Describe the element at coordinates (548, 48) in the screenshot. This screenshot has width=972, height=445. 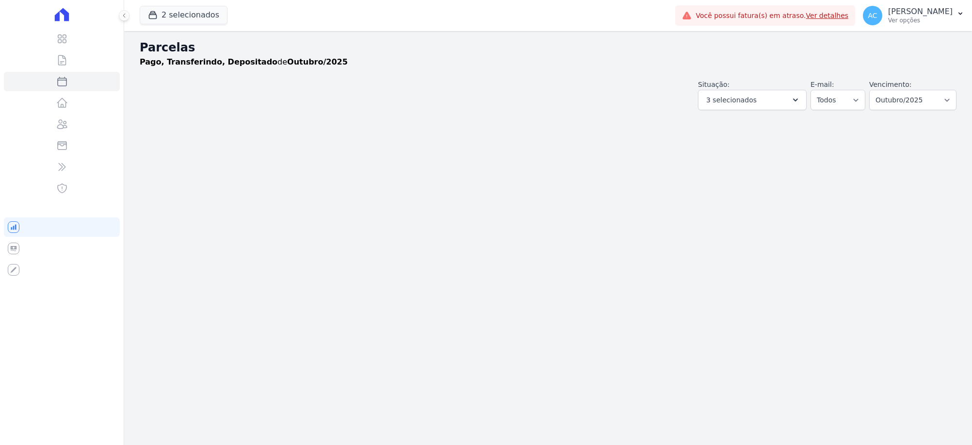
I see `h2: Parcelas` at that location.